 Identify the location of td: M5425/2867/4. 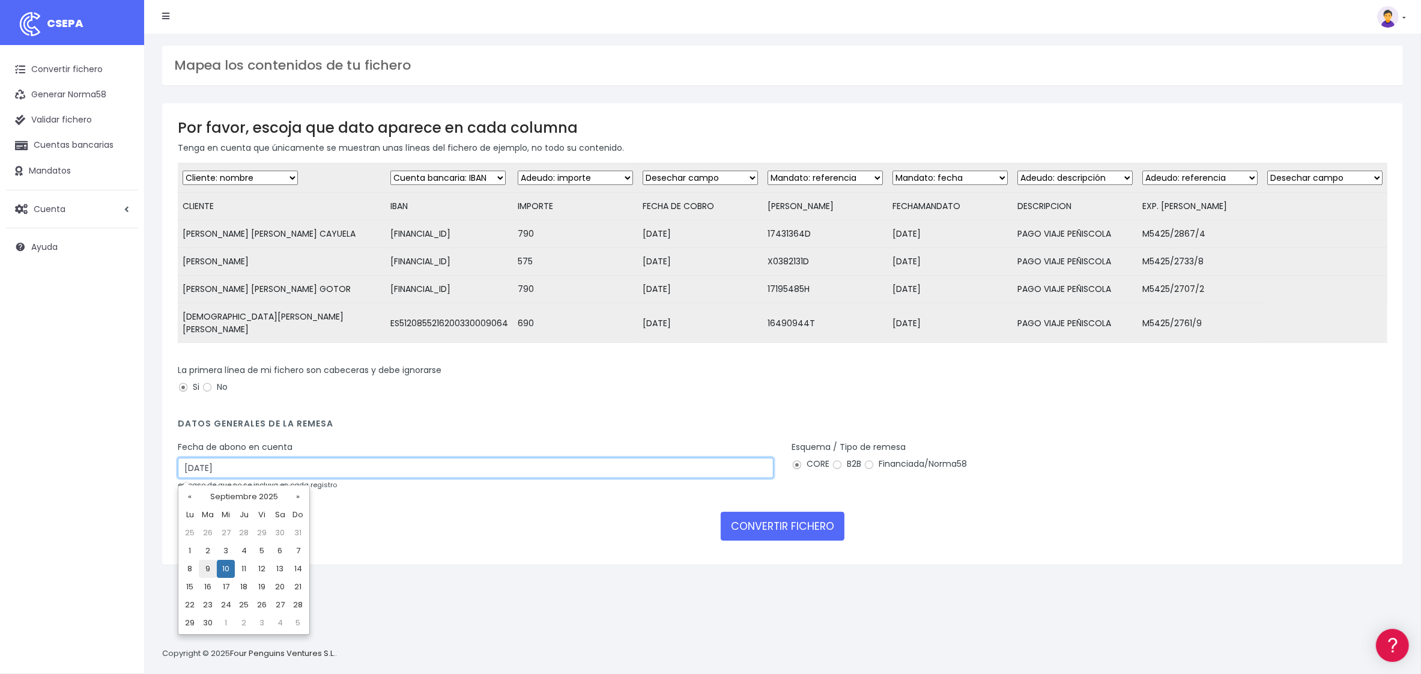
(1200, 234).